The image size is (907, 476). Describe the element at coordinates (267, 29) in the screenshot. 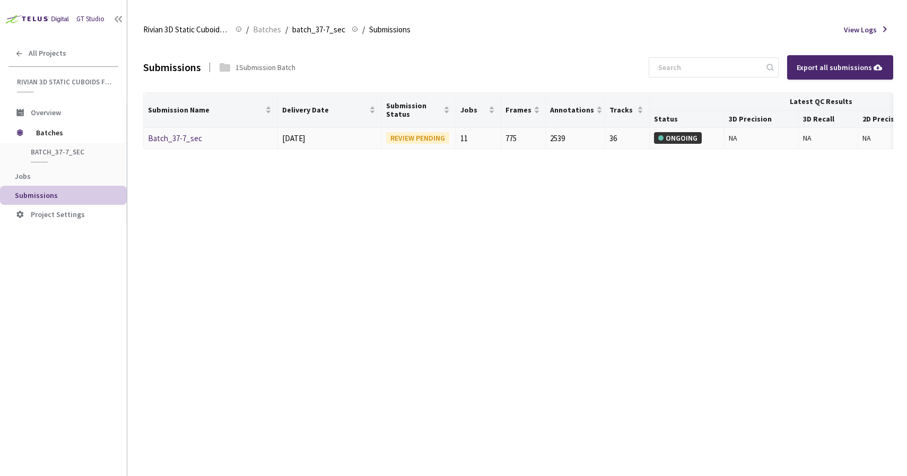

I see `a: Batches` at that location.